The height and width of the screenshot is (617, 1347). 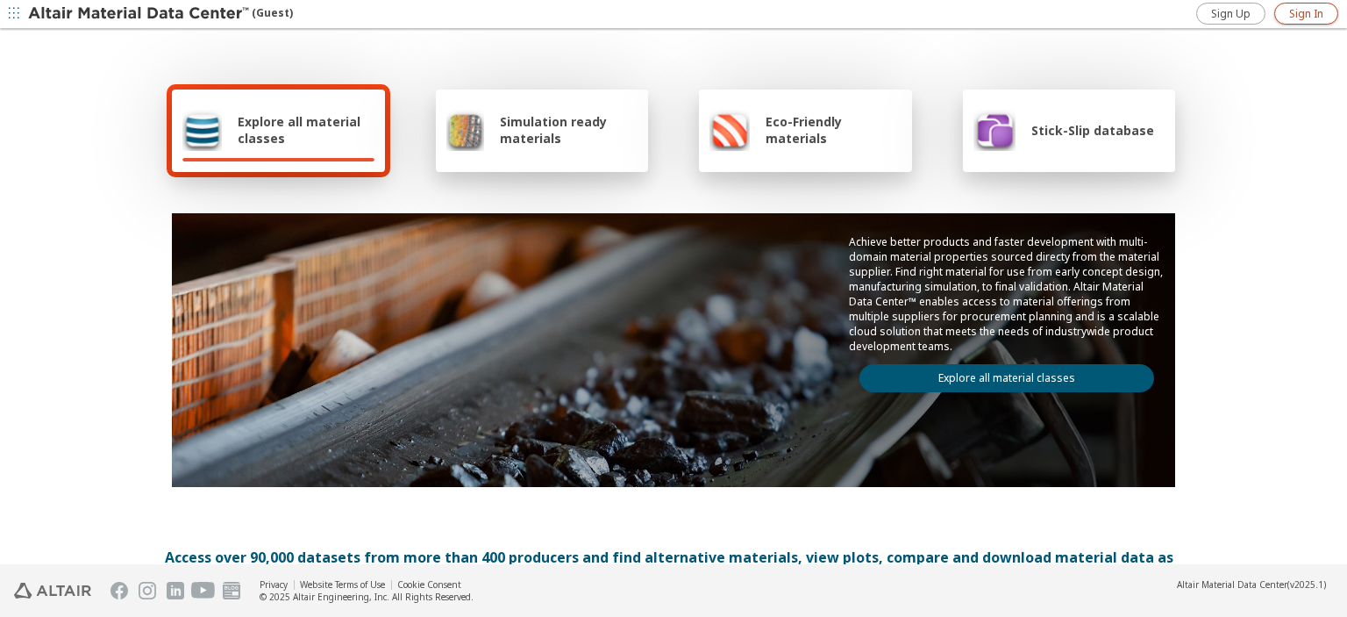 What do you see at coordinates (833, 130) in the screenshot?
I see `span: Eco-Friendly materials` at bounding box center [833, 130].